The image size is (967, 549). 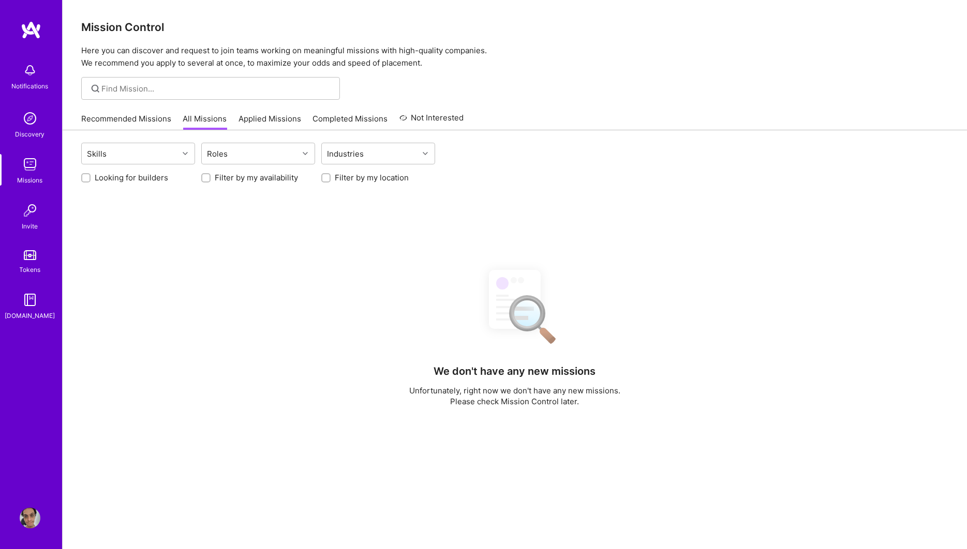 I want to click on div: Missions, so click(x=30, y=180).